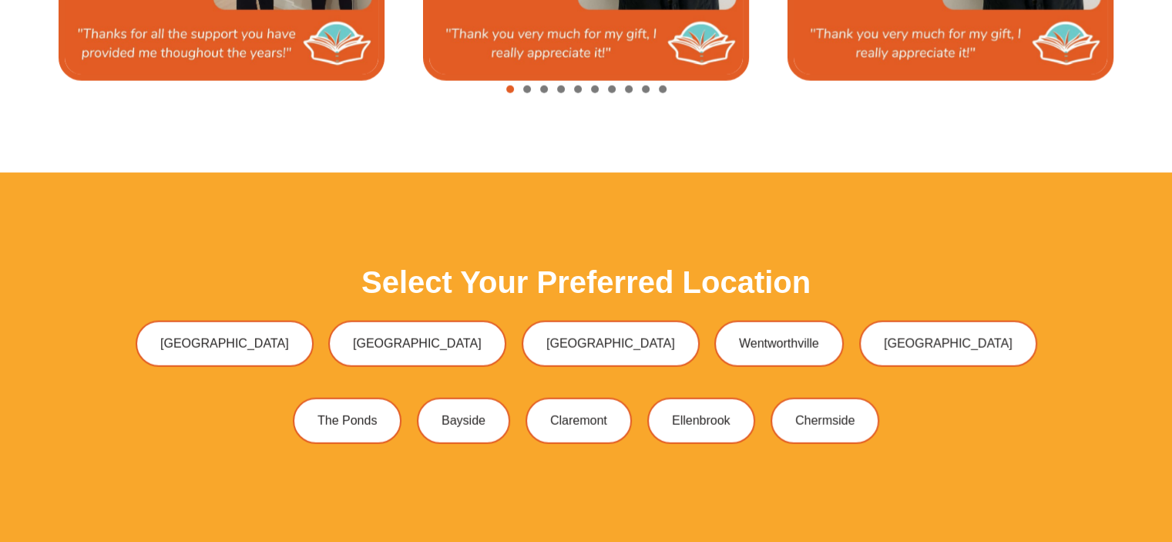 The image size is (1172, 542). I want to click on a: Chermside, so click(824, 421).